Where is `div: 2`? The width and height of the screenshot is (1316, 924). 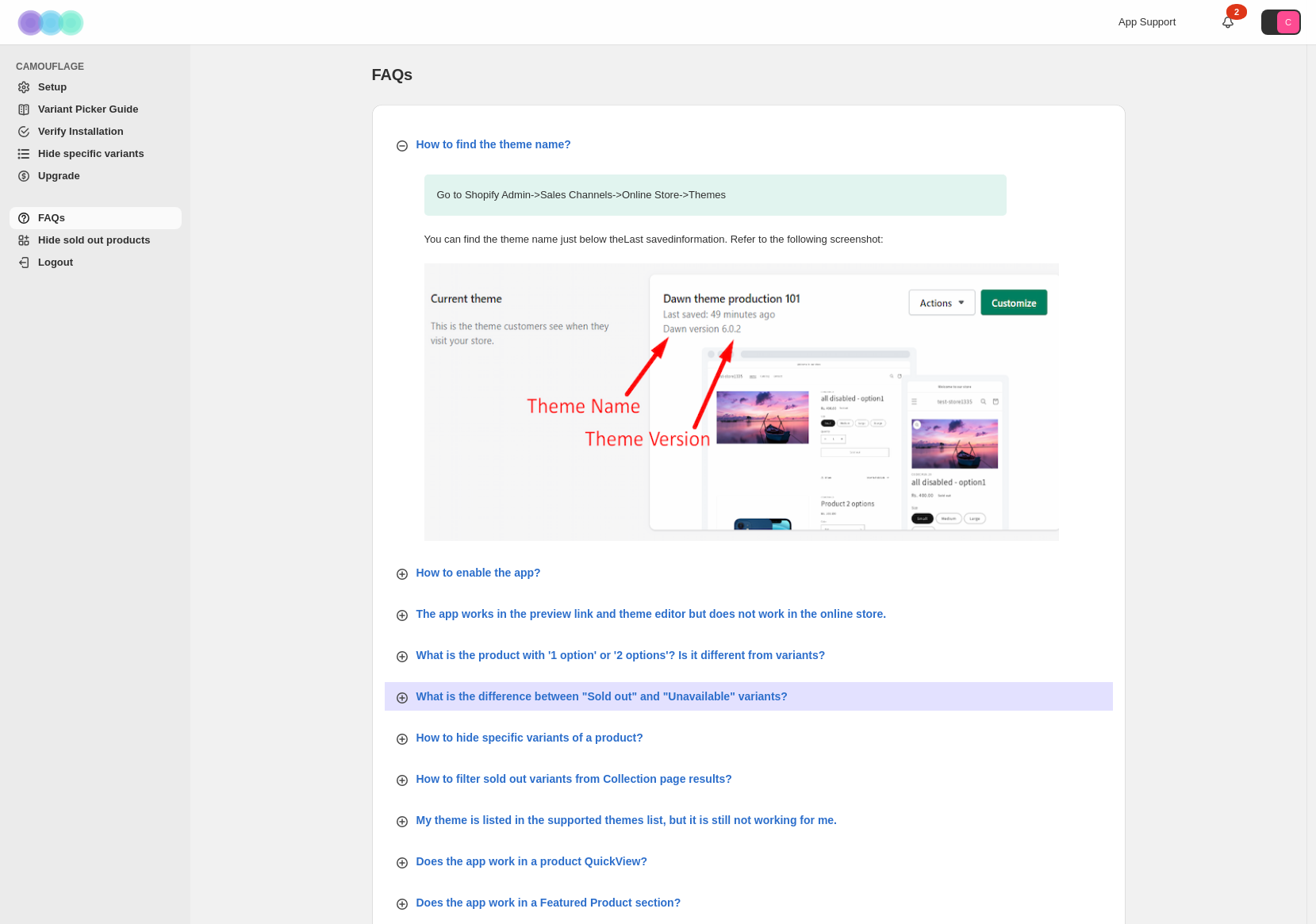
div: 2 is located at coordinates (1237, 12).